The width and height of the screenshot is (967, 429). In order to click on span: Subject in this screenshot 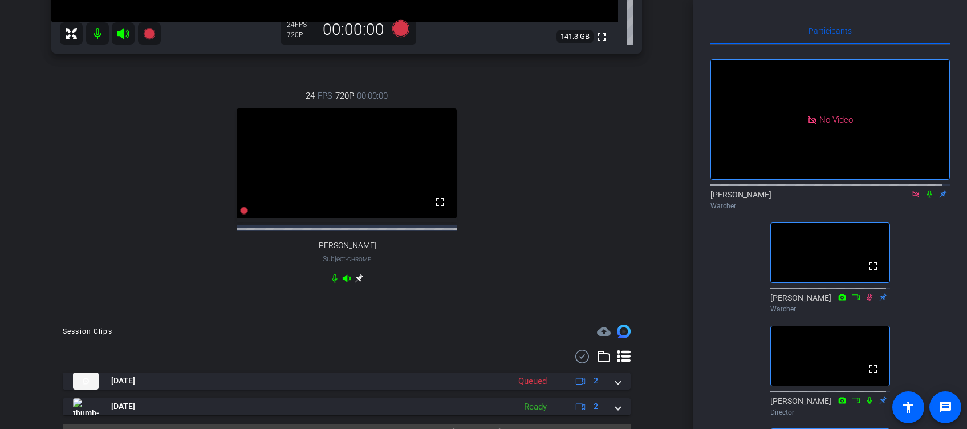, I will do `click(347, 259)`.